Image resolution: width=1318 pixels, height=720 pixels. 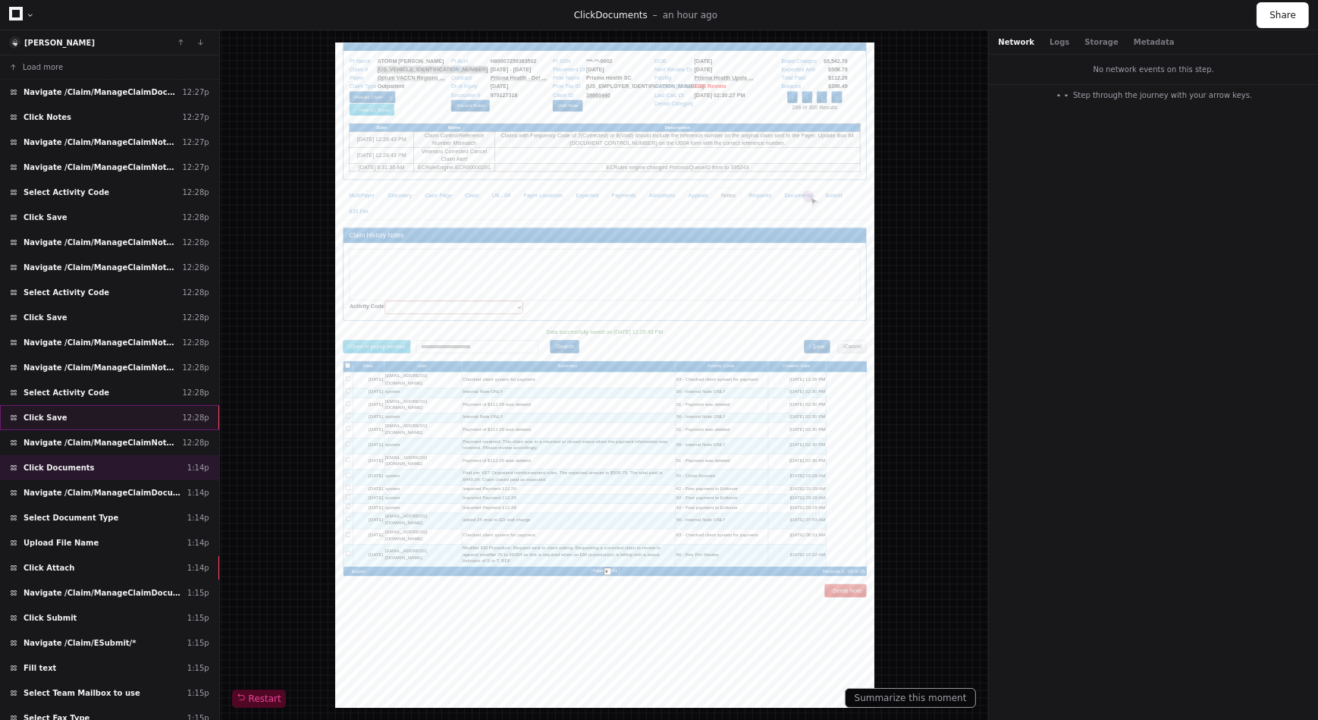 I want to click on span: Load more, so click(x=42, y=67).